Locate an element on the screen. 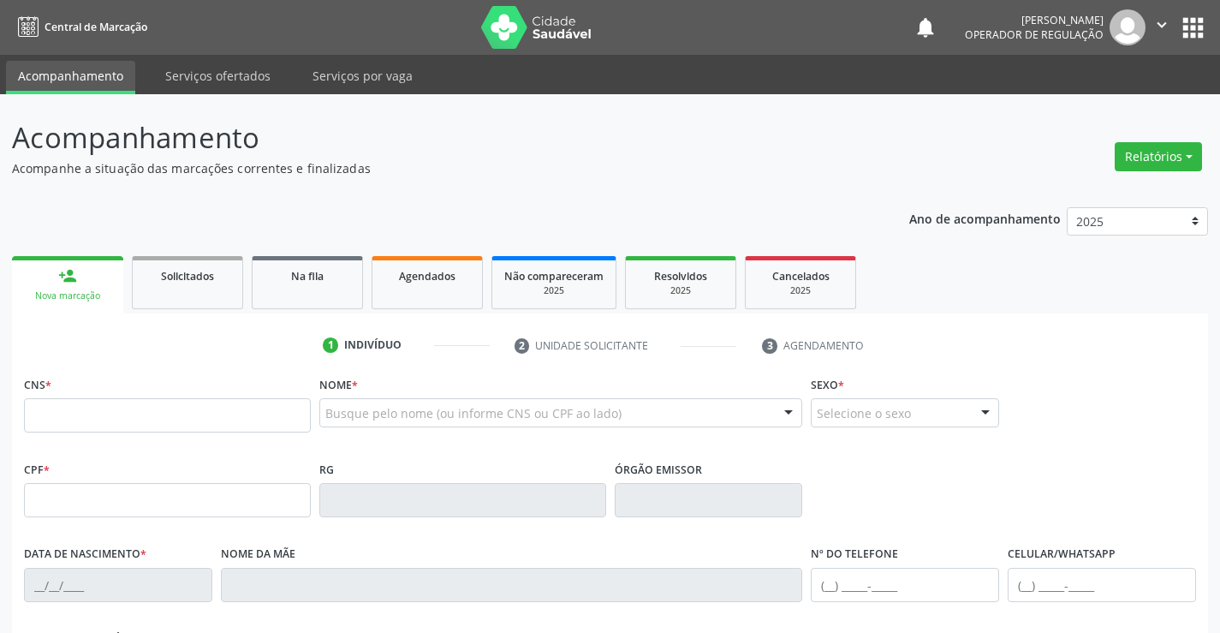 This screenshot has width=1220, height=633. div: person_add is located at coordinates (68, 276).